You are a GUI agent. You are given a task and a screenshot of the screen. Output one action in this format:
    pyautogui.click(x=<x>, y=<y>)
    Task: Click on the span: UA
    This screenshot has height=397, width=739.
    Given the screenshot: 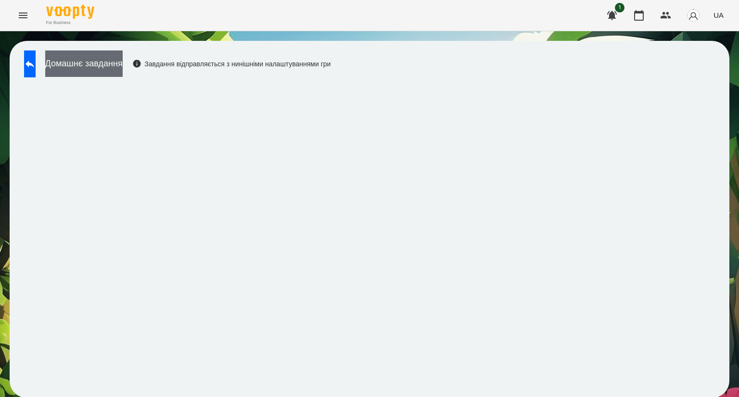 What is the action you would take?
    pyautogui.click(x=718, y=15)
    